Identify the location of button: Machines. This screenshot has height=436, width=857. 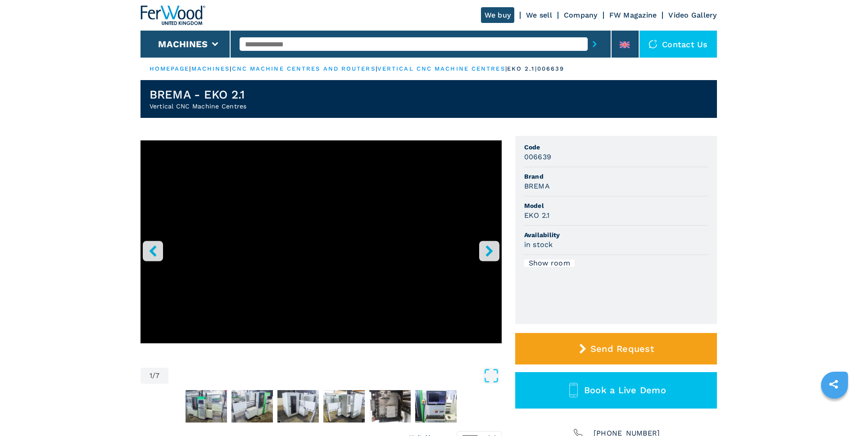
(183, 44).